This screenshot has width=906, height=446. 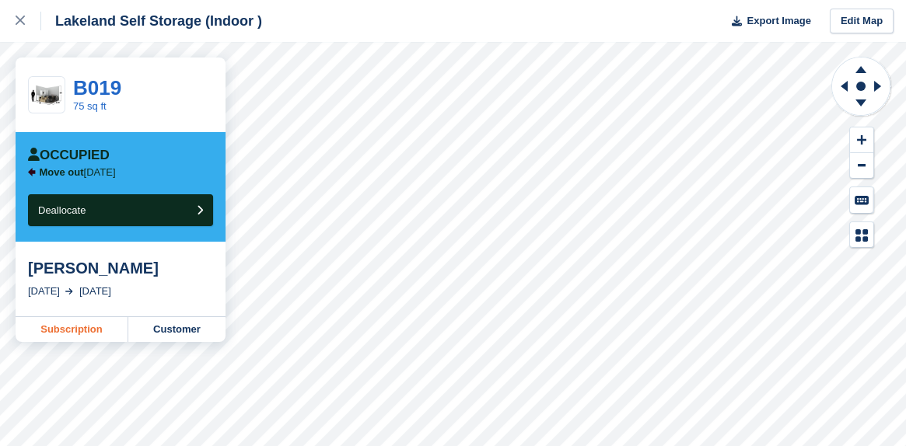 I want to click on img: 75.jpg, so click(x=47, y=95).